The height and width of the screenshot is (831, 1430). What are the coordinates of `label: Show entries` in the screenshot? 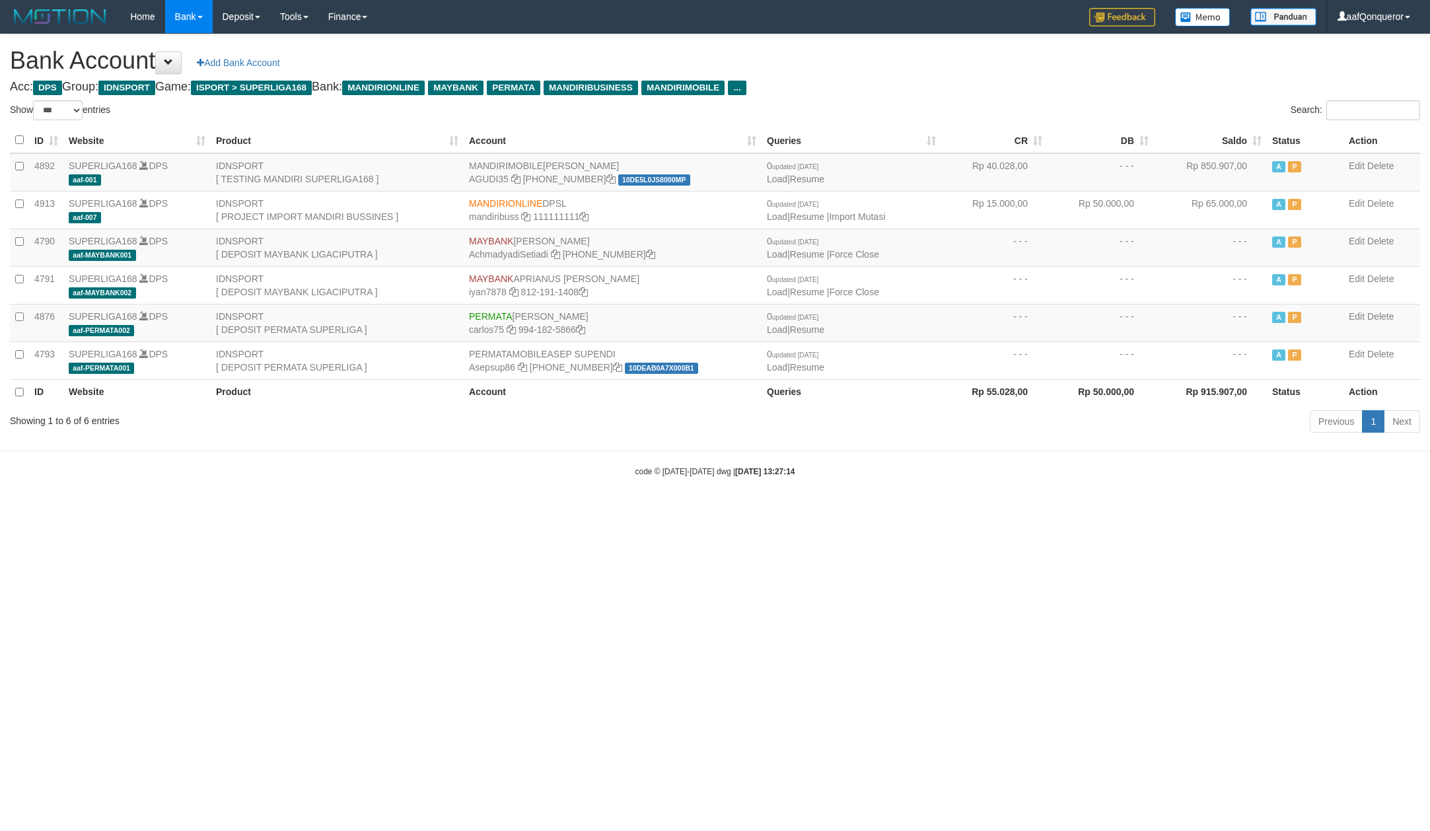 It's located at (60, 110).